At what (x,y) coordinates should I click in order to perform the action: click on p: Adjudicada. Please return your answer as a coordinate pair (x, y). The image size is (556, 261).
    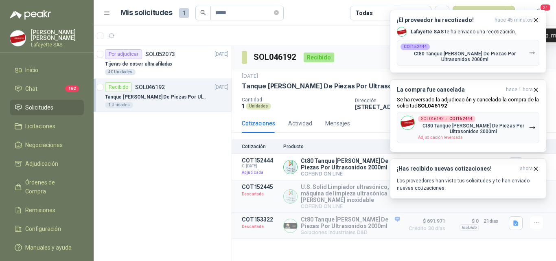
    Looking at the image, I should click on (260, 173).